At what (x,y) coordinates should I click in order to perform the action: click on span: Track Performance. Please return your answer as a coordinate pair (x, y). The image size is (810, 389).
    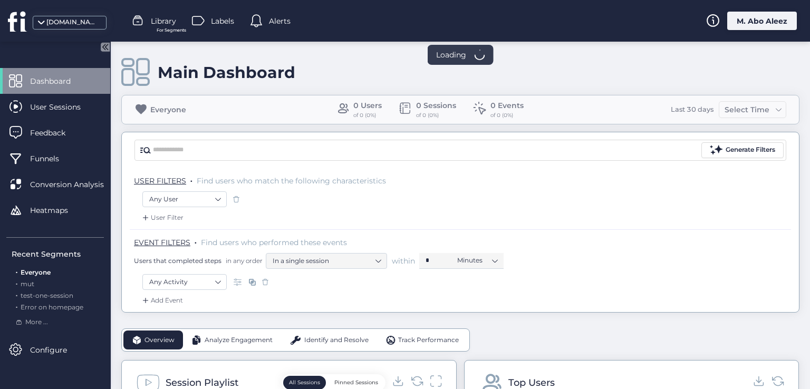
    Looking at the image, I should click on (428, 340).